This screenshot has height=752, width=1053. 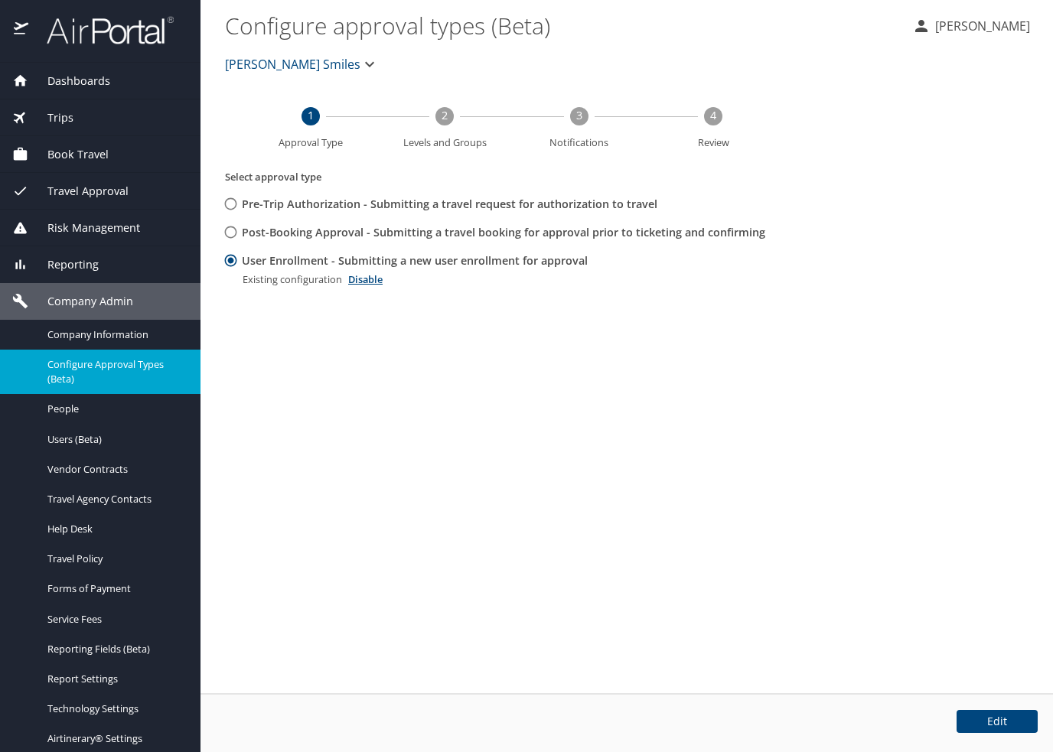 I want to click on span: Review, so click(x=714, y=142).